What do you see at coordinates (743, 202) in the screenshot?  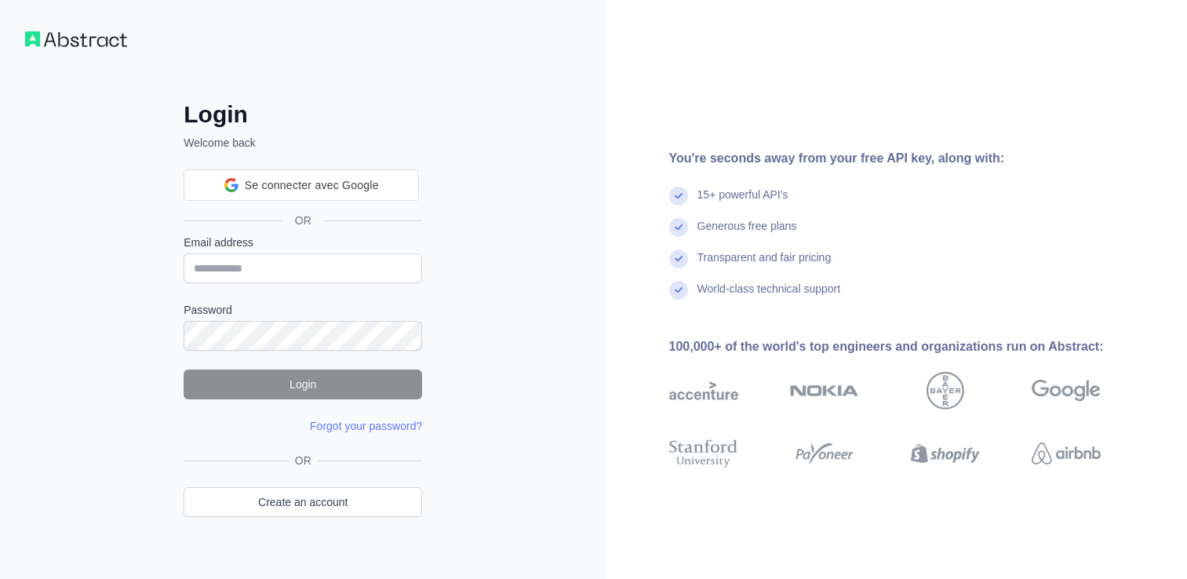 I see `div: 15+ powerful API's` at bounding box center [743, 202].